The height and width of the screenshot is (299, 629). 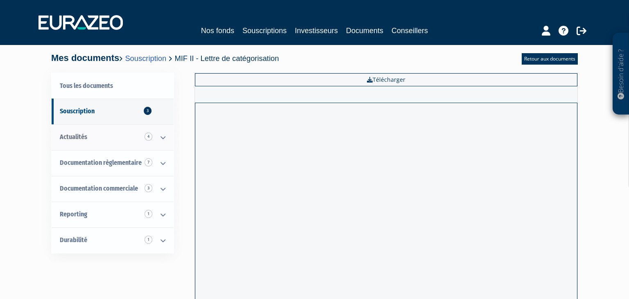 I want to click on span: MIF II - Lettre de catégorisation, so click(x=227, y=58).